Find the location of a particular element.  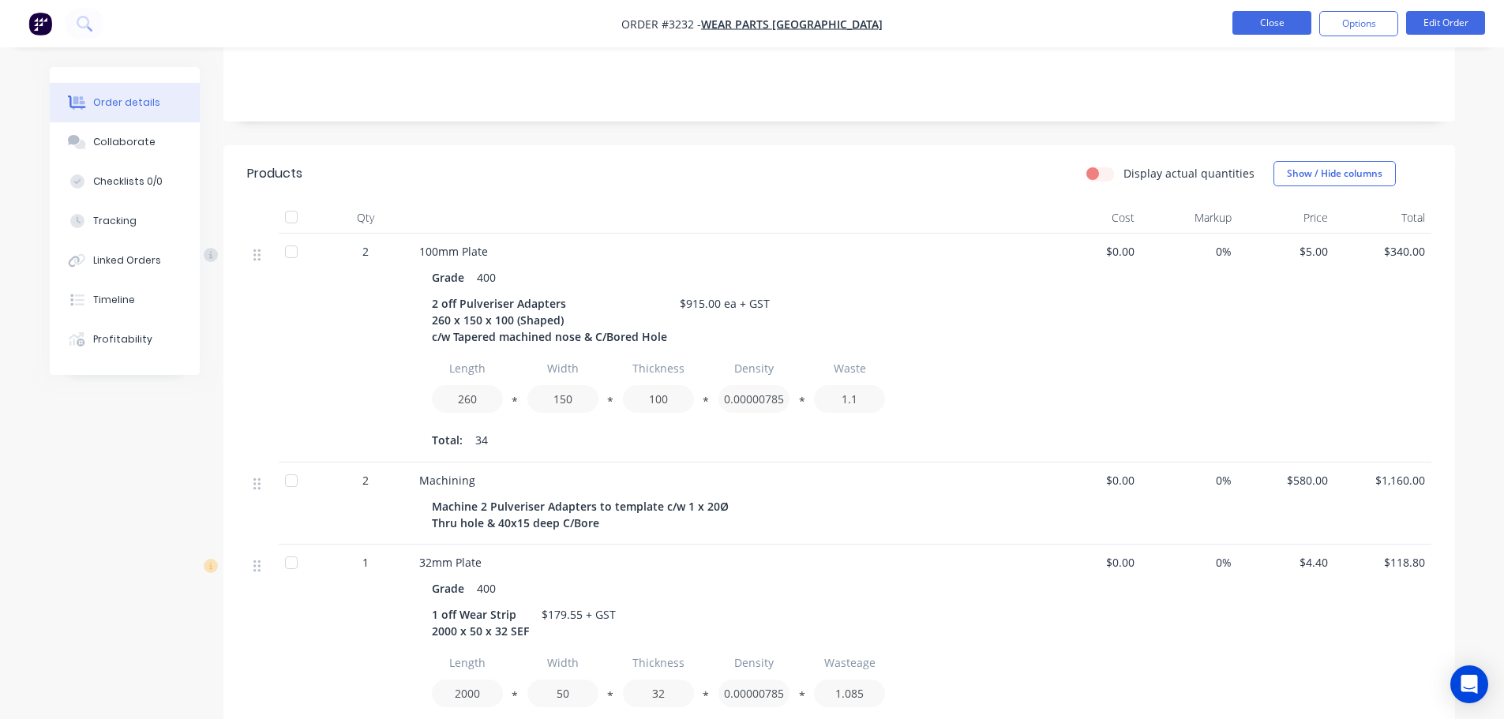

button: Collaborate is located at coordinates (125, 142).